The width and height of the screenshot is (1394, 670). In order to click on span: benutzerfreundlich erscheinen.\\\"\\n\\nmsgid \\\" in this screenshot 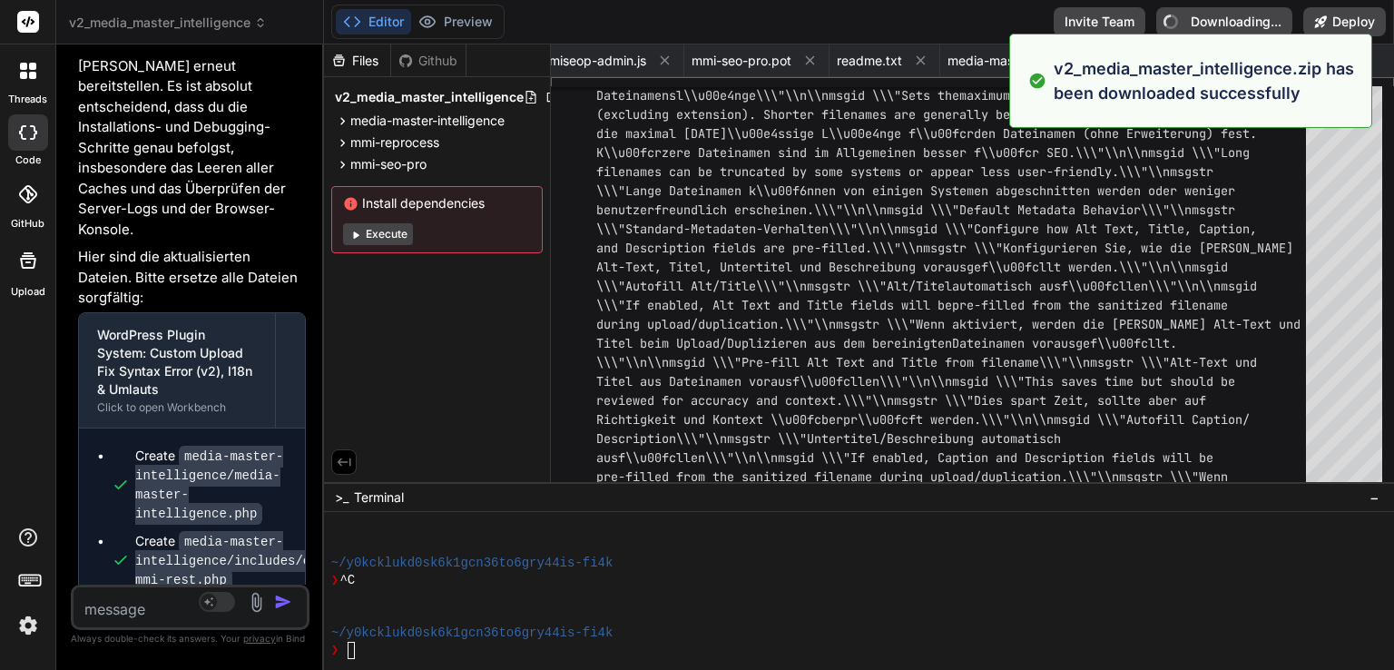, I will do `click(778, 210)`.